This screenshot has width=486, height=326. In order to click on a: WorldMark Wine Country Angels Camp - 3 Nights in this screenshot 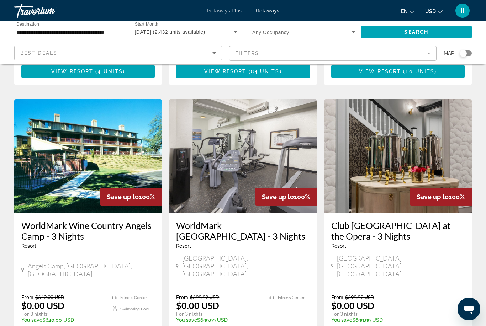, I will do `click(88, 231)`.